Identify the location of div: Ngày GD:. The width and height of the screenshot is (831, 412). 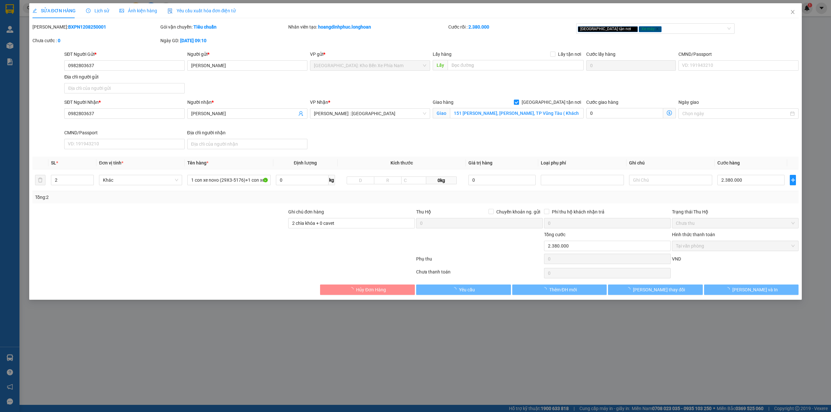
(224, 41).